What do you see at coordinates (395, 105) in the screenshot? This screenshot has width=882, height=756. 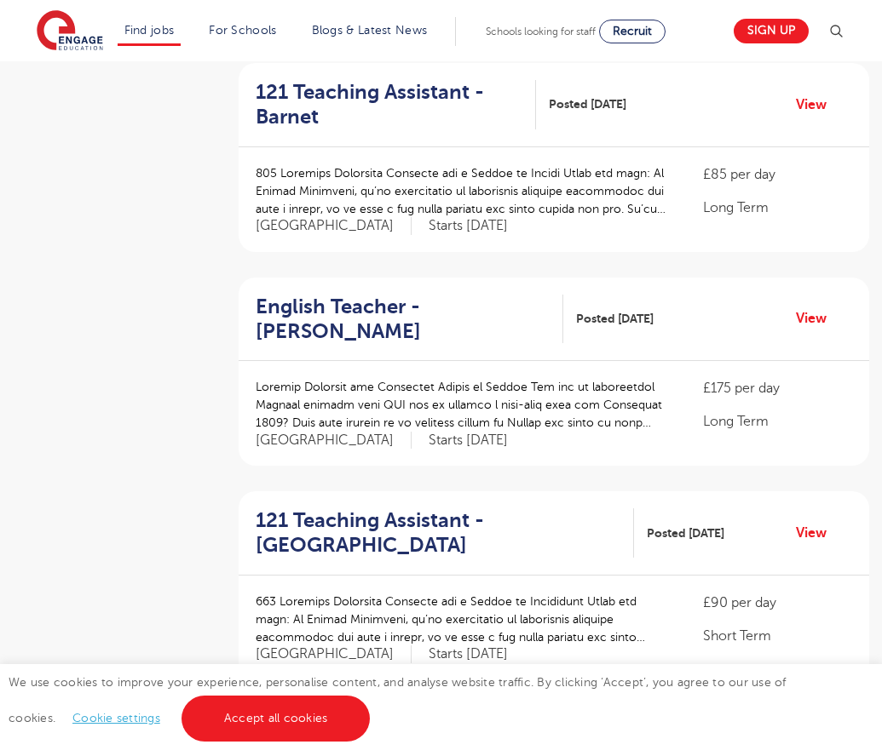 I see `a: 121 Teaching Assistant - Barnet` at bounding box center [395, 105].